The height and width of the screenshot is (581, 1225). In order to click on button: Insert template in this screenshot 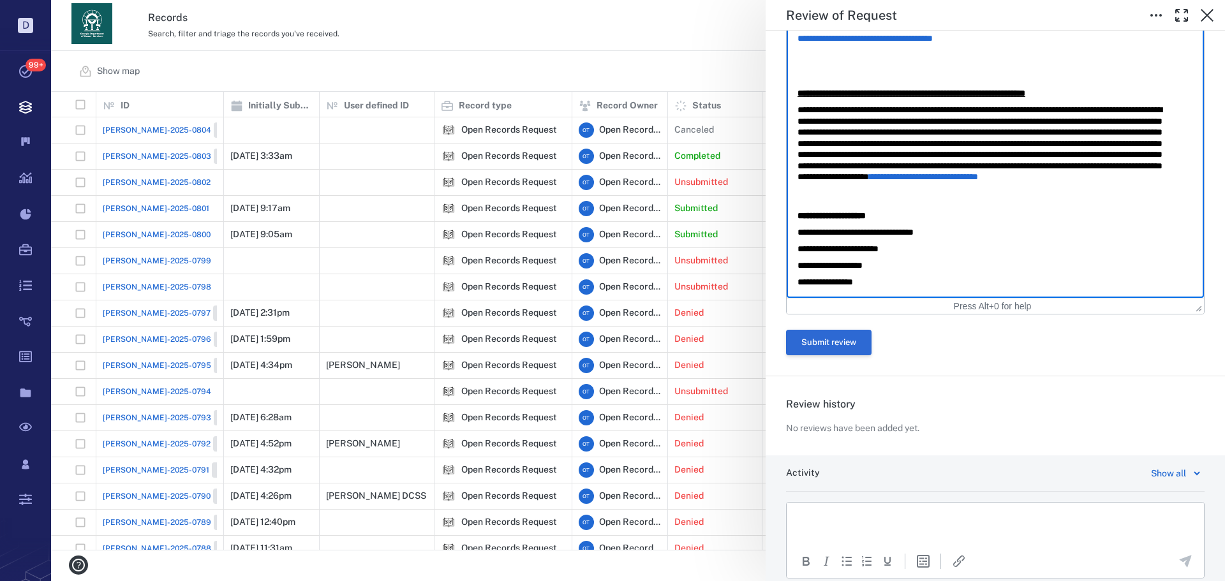, I will do `click(923, 561)`.